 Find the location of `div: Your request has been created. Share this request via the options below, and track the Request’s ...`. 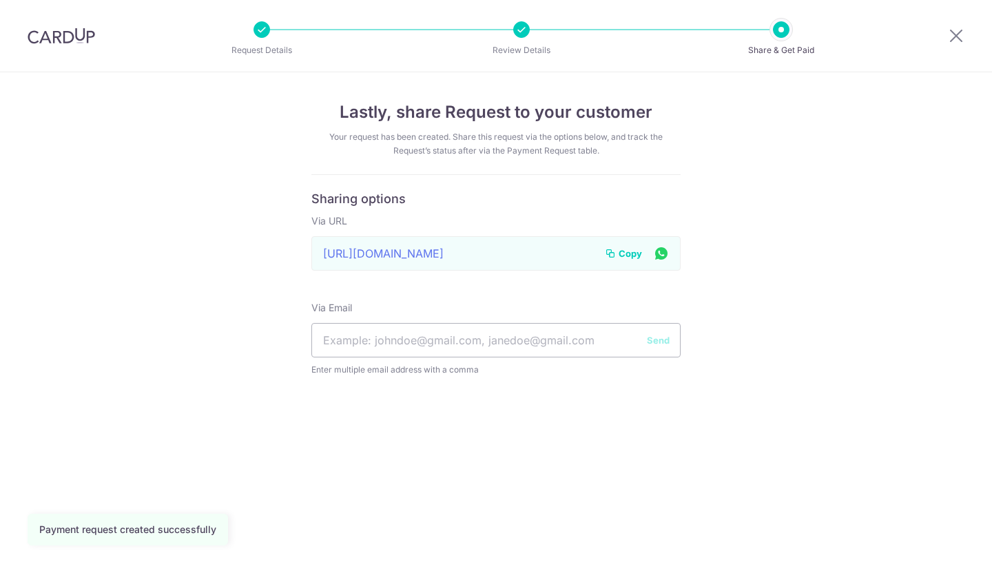

div: Your request has been created. Share this request via the options below, and track the Request’s ... is located at coordinates (496, 144).